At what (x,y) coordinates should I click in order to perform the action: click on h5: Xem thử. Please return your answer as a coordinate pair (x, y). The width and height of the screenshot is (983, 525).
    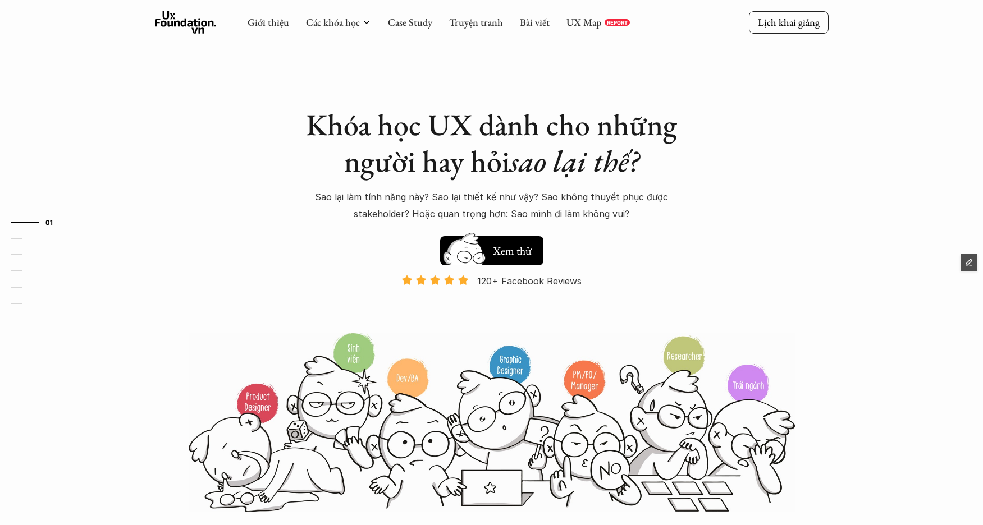
    Looking at the image, I should click on (514, 251).